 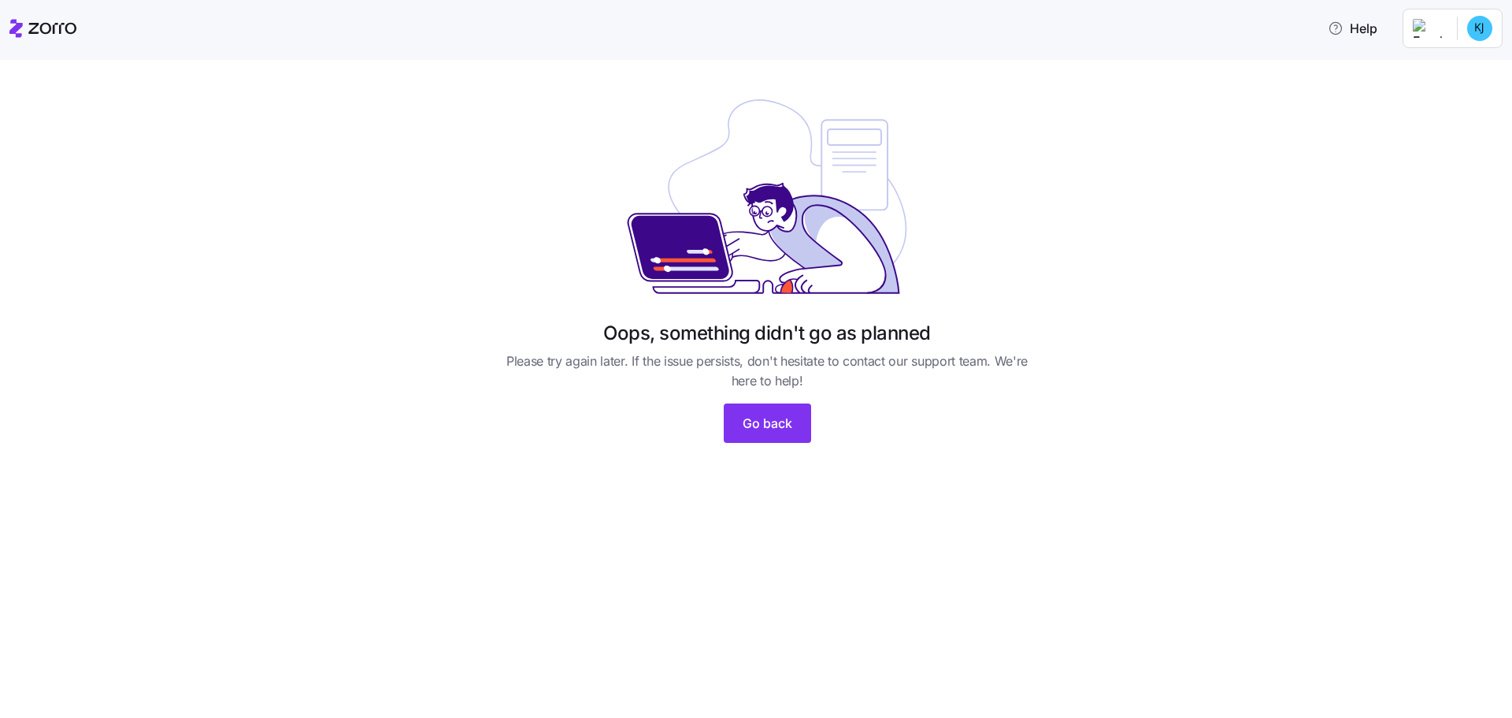 What do you see at coordinates (767, 423) in the screenshot?
I see `span: Go back` at bounding box center [767, 423].